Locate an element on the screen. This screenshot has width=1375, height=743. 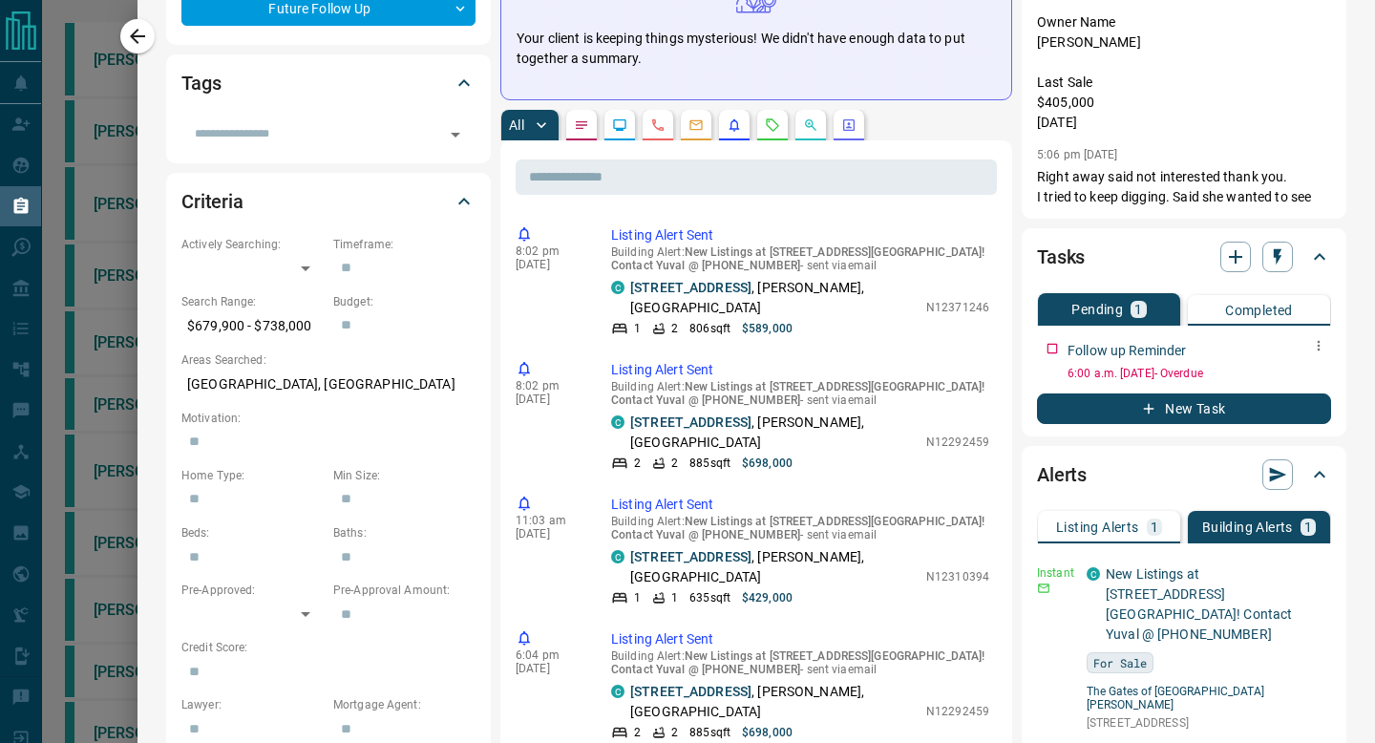
p: 635 sqft is located at coordinates (709, 598).